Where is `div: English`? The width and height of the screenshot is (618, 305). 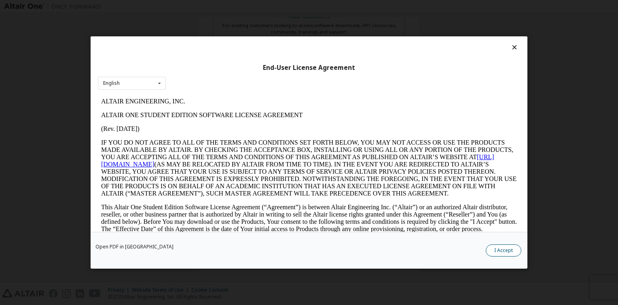 div: English is located at coordinates (111, 83).